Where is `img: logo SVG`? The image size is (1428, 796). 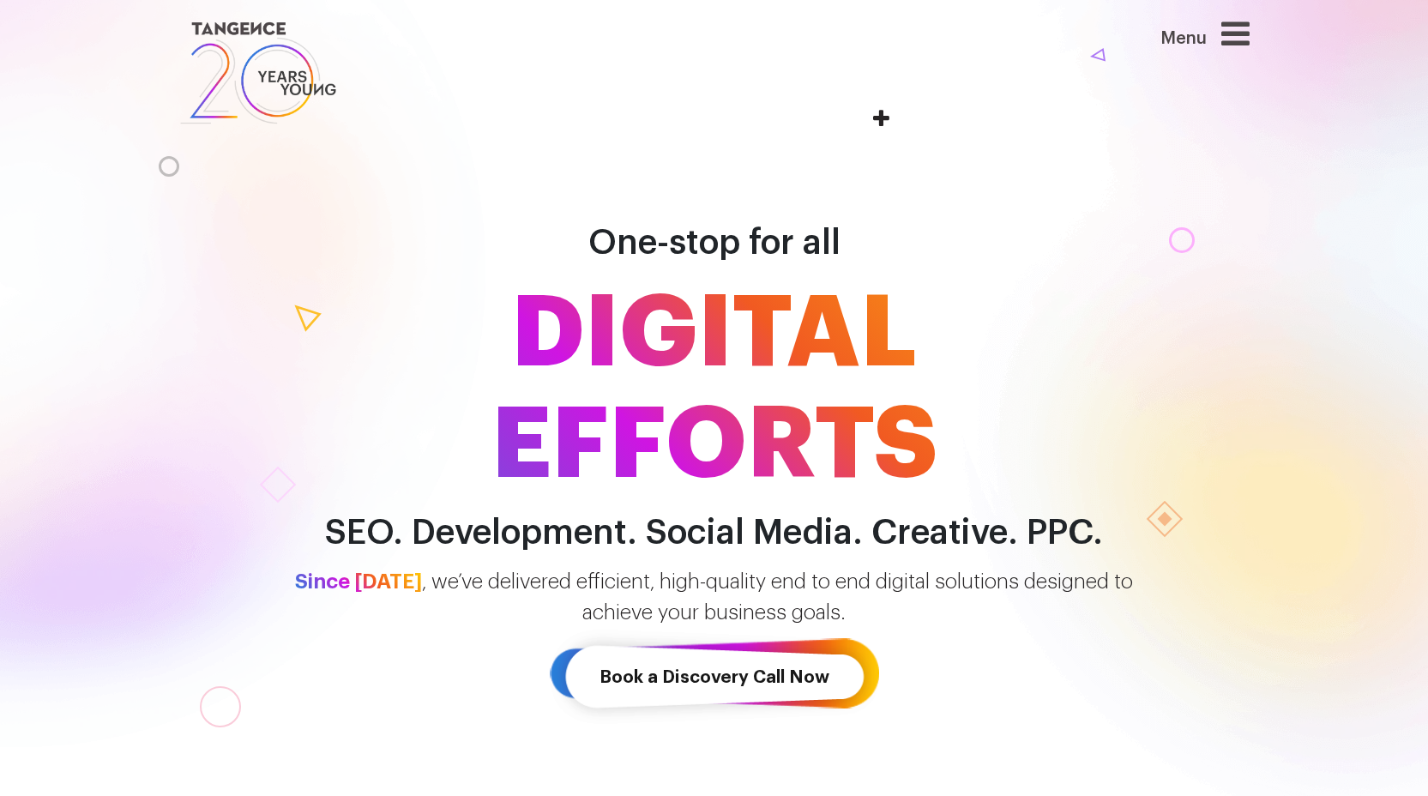
img: logo SVG is located at coordinates (258, 73).